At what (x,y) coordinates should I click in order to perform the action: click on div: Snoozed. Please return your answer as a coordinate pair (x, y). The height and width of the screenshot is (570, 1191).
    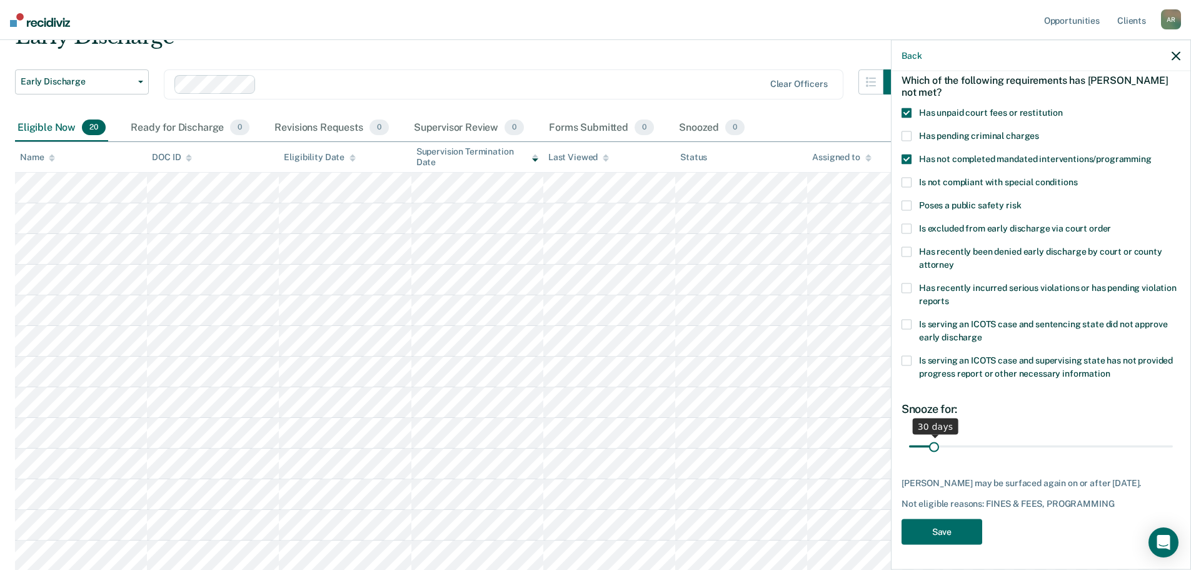
    Looking at the image, I should click on (712, 128).